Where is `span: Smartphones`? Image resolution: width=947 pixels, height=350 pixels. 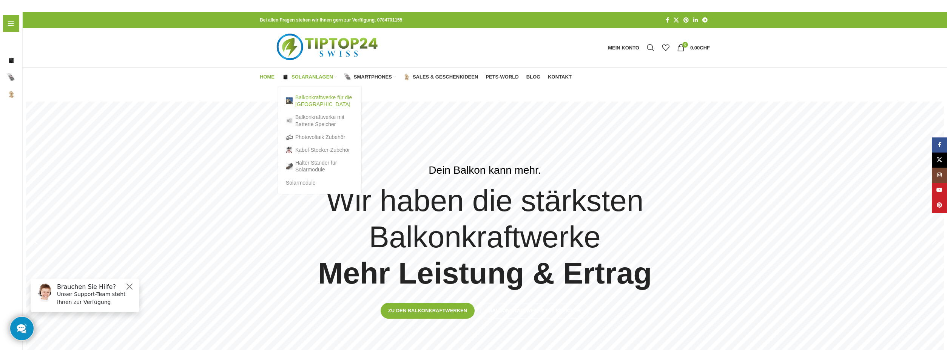 span: Smartphones is located at coordinates (373, 77).